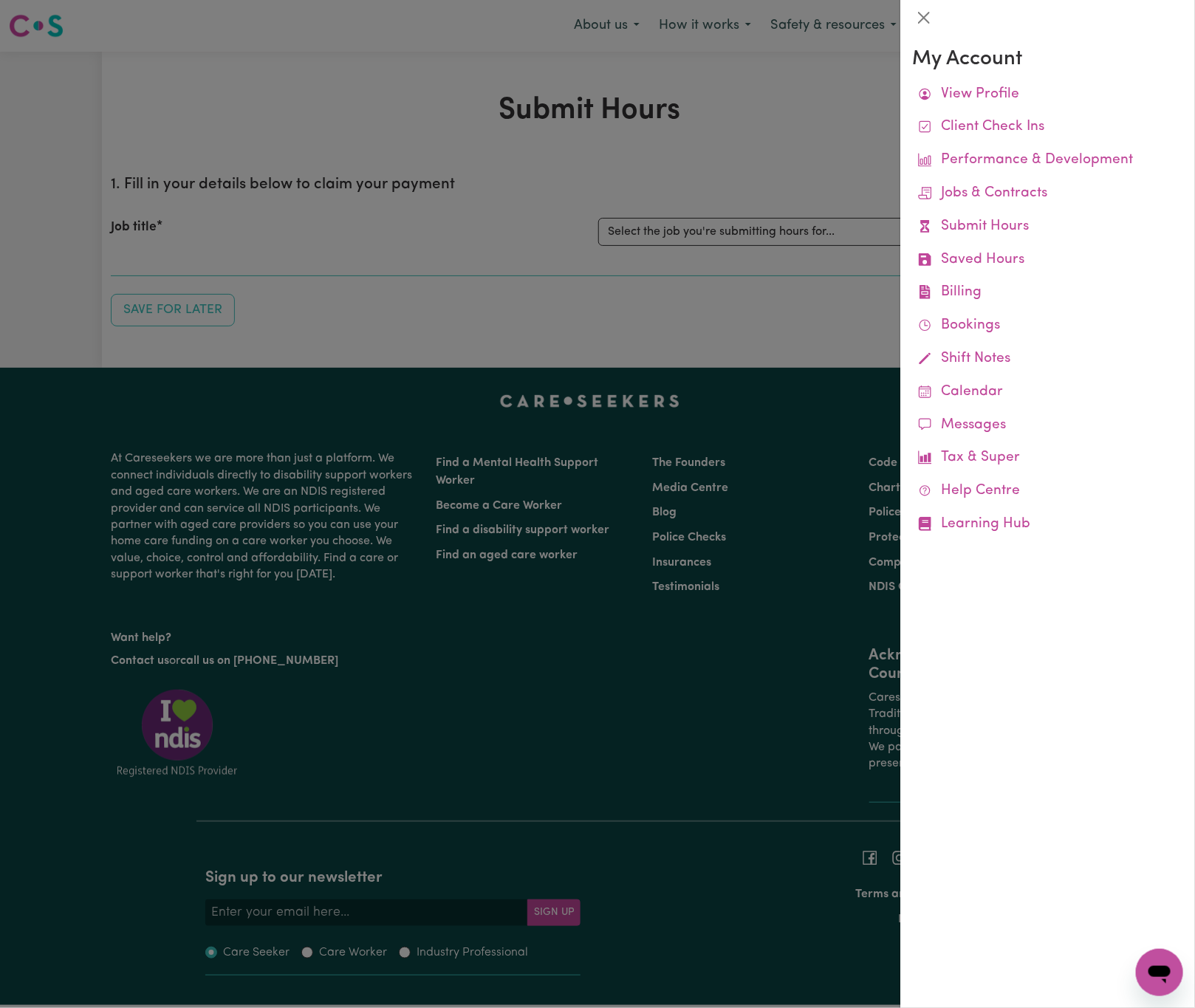  What do you see at coordinates (1048, 359) in the screenshot?
I see `a: Shift Notes` at bounding box center [1048, 359].